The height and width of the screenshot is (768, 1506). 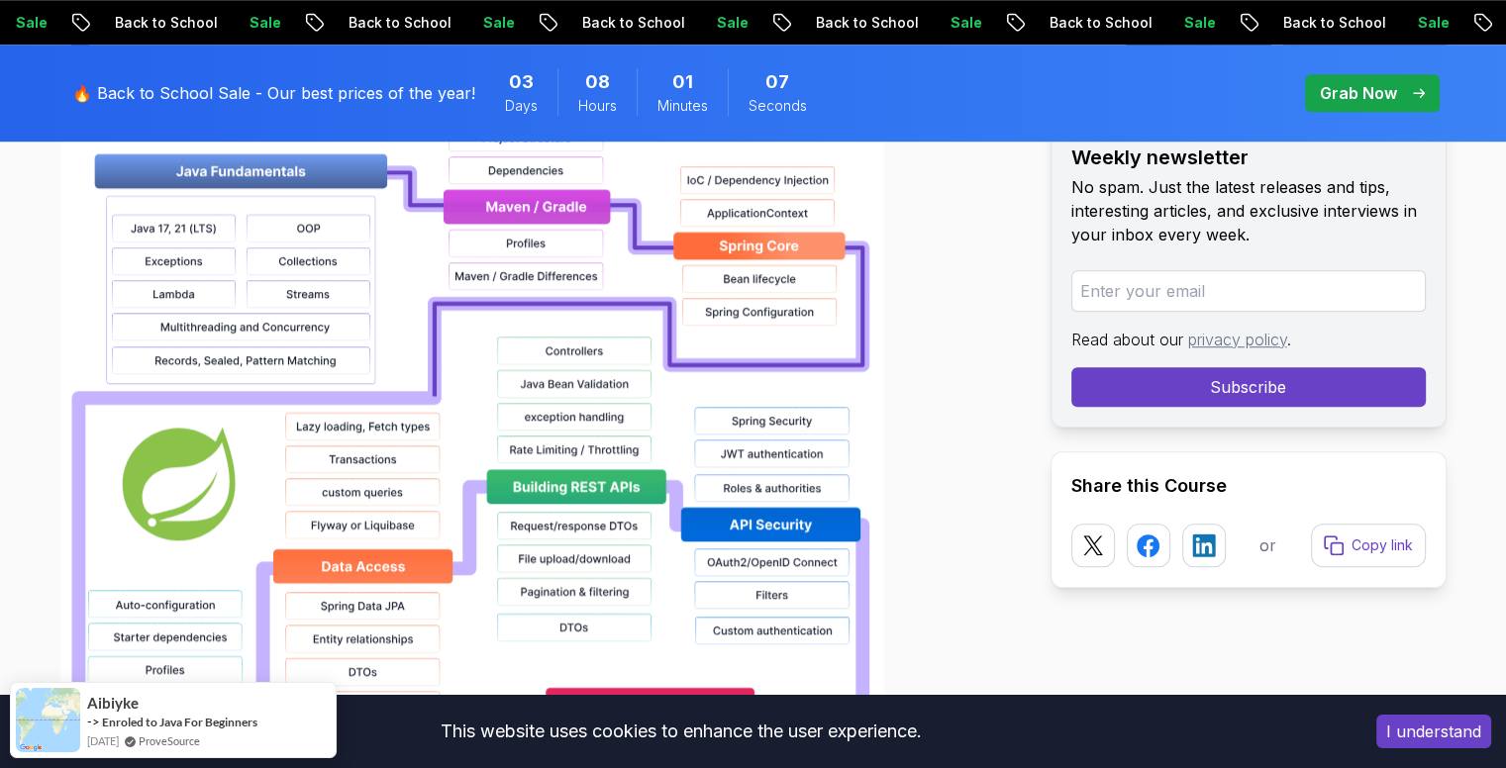 I want to click on p: 🔥 Back to School Sale - Our best prices of the year!, so click(x=273, y=93).